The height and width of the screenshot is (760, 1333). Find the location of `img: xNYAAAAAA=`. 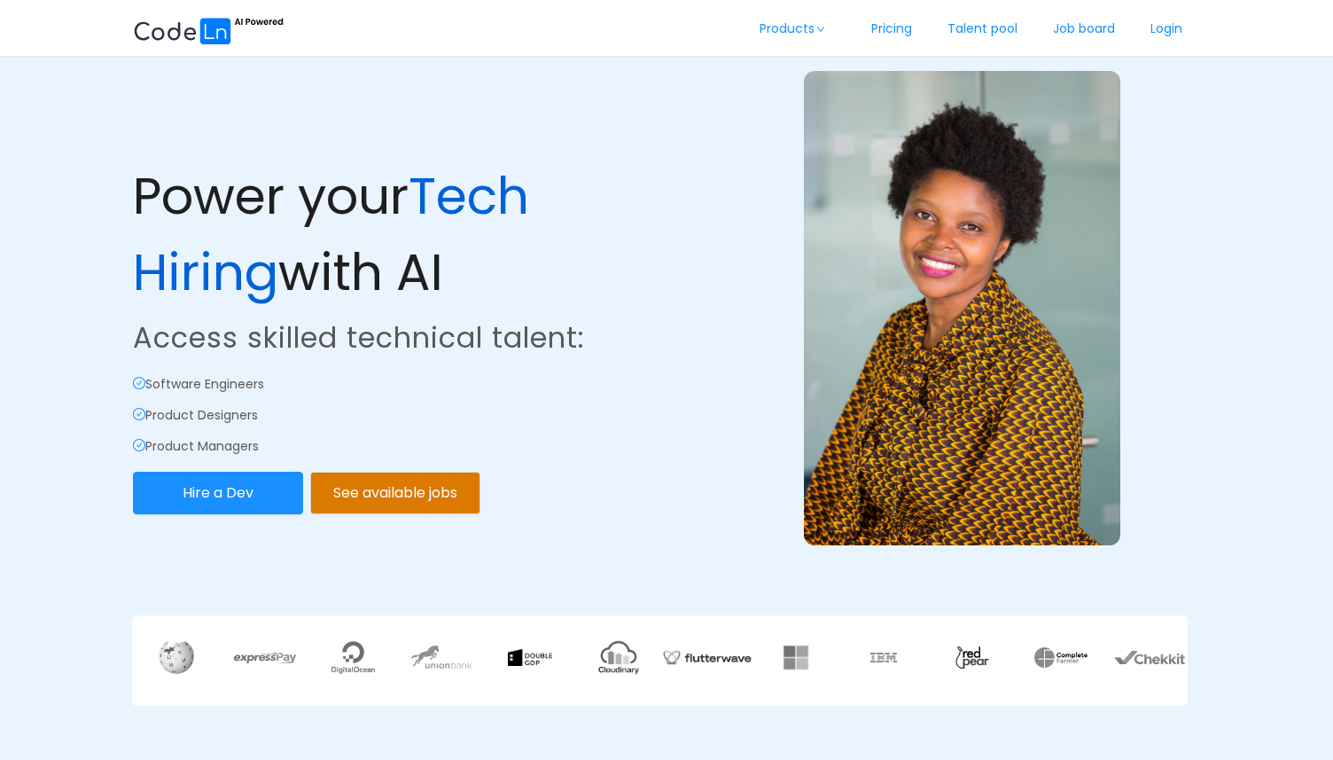

img: xNYAAAAAA= is located at coordinates (1061, 657).